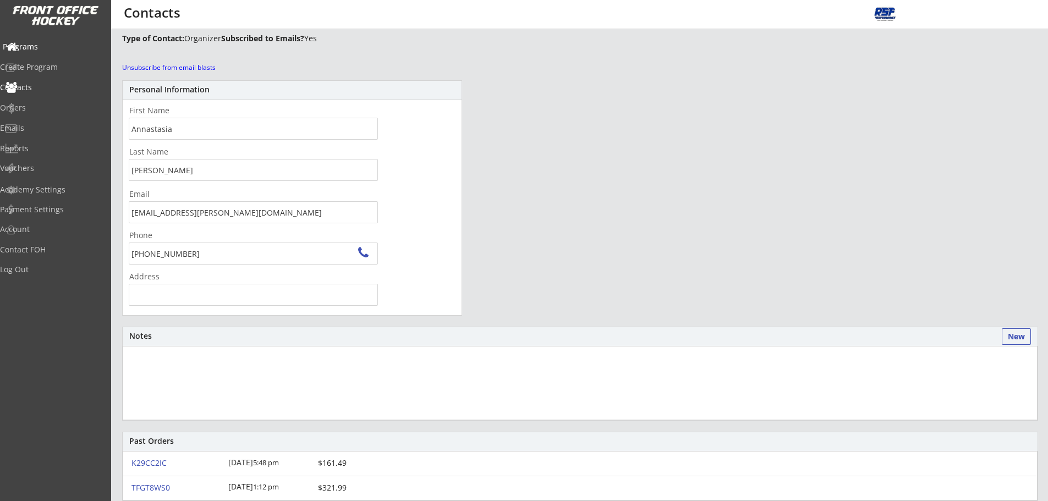 The height and width of the screenshot is (501, 1048). Describe the element at coordinates (1016, 337) in the screenshot. I see `button: New` at that location.